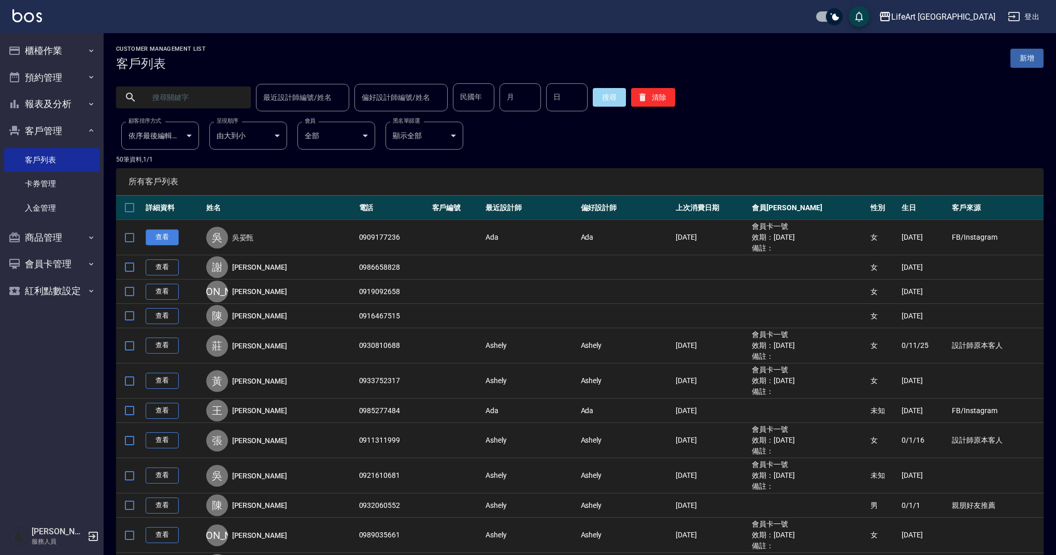 The width and height of the screenshot is (1056, 555). What do you see at coordinates (217, 476) in the screenshot?
I see `div: 吳` at bounding box center [217, 476].